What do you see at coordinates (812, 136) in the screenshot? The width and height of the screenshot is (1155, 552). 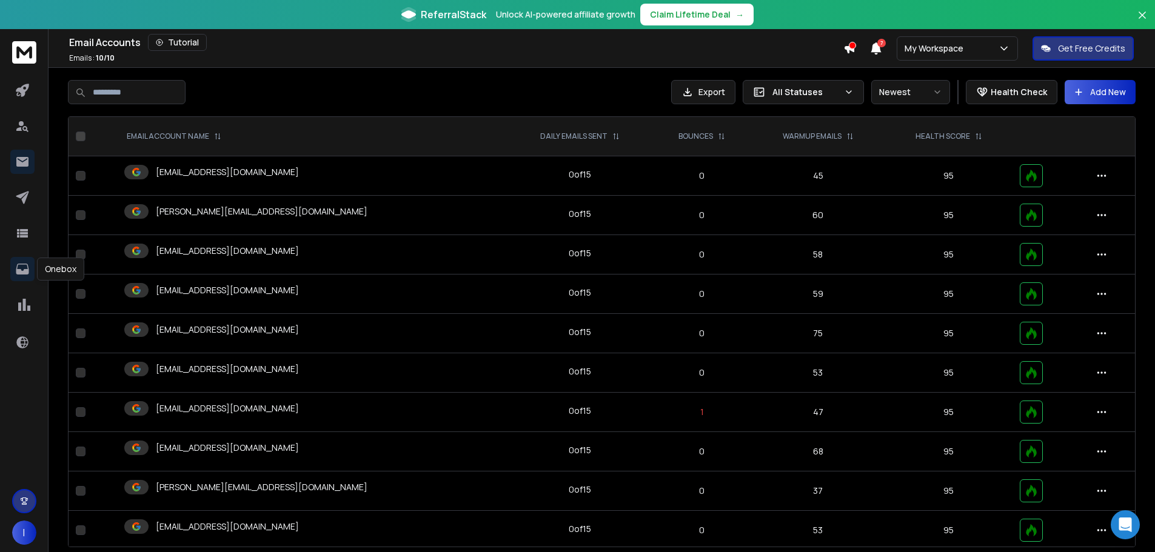 I see `p: WARMUP EMAILS` at bounding box center [812, 136].